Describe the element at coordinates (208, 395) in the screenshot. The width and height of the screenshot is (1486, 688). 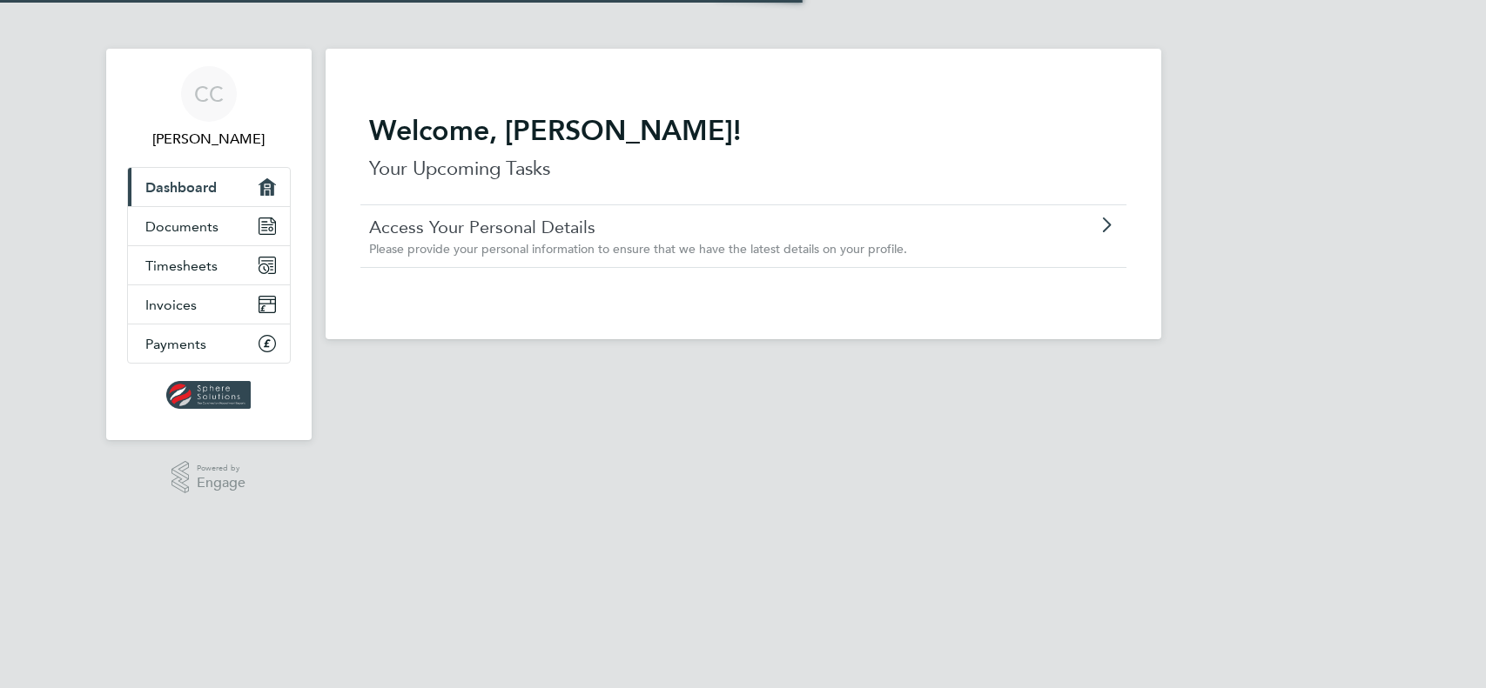
I see `img: spheresolutions-logo-retina.png` at that location.